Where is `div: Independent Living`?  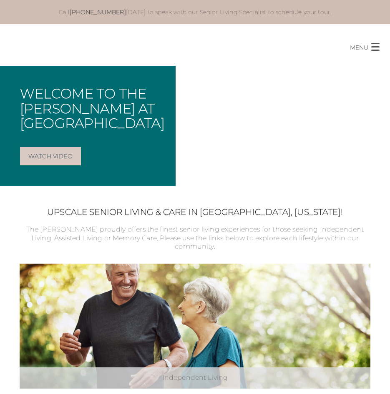 div: Independent Living is located at coordinates (195, 378).